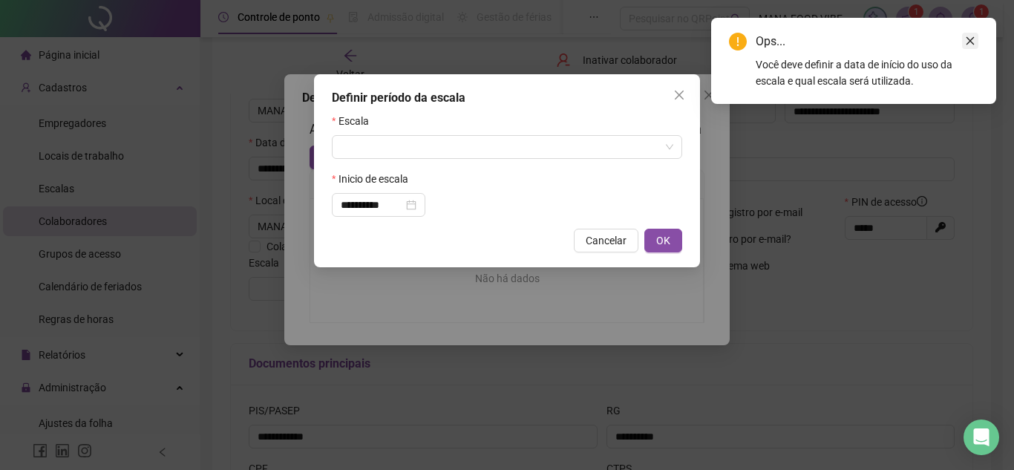 Image resolution: width=1014 pixels, height=470 pixels. I want to click on button: OK, so click(663, 240).